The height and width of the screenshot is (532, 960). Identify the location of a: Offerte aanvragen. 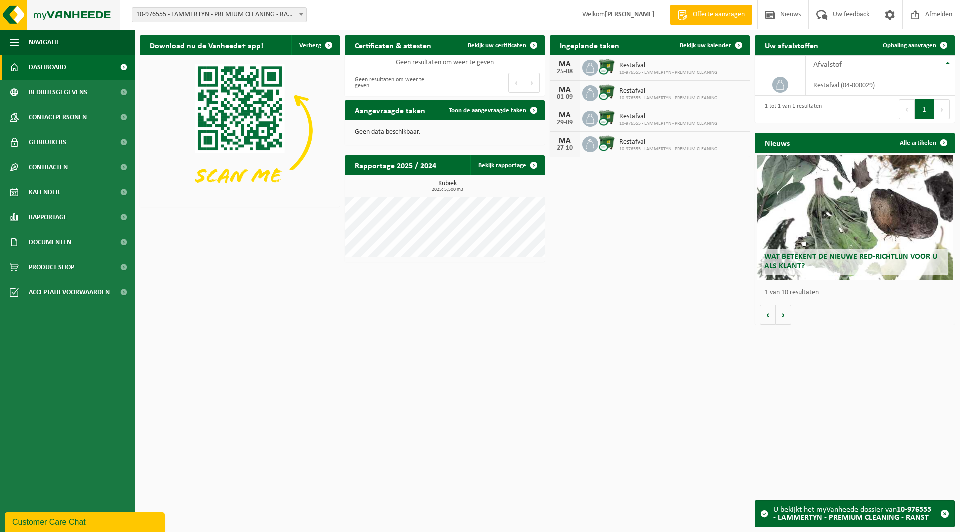
(711, 15).